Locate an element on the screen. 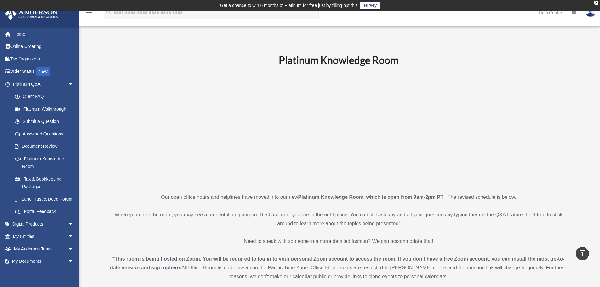  a: Online Ordering is located at coordinates (44, 47).